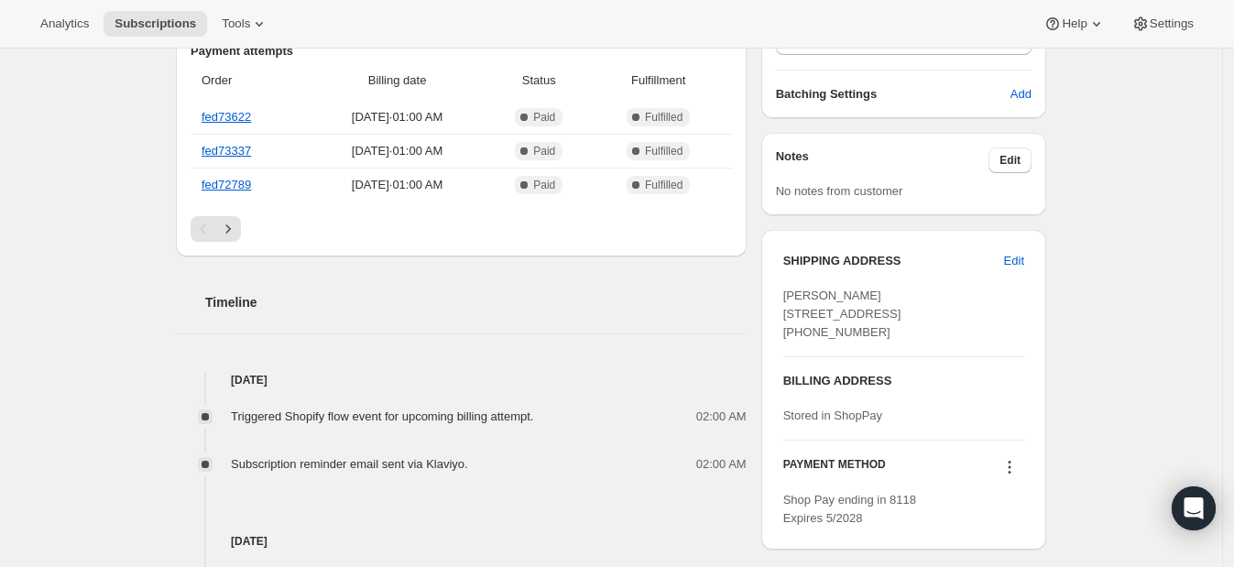 The height and width of the screenshot is (567, 1234). Describe the element at coordinates (349, 464) in the screenshot. I see `span: Subscription reminder email sent via Klaviyo.` at that location.